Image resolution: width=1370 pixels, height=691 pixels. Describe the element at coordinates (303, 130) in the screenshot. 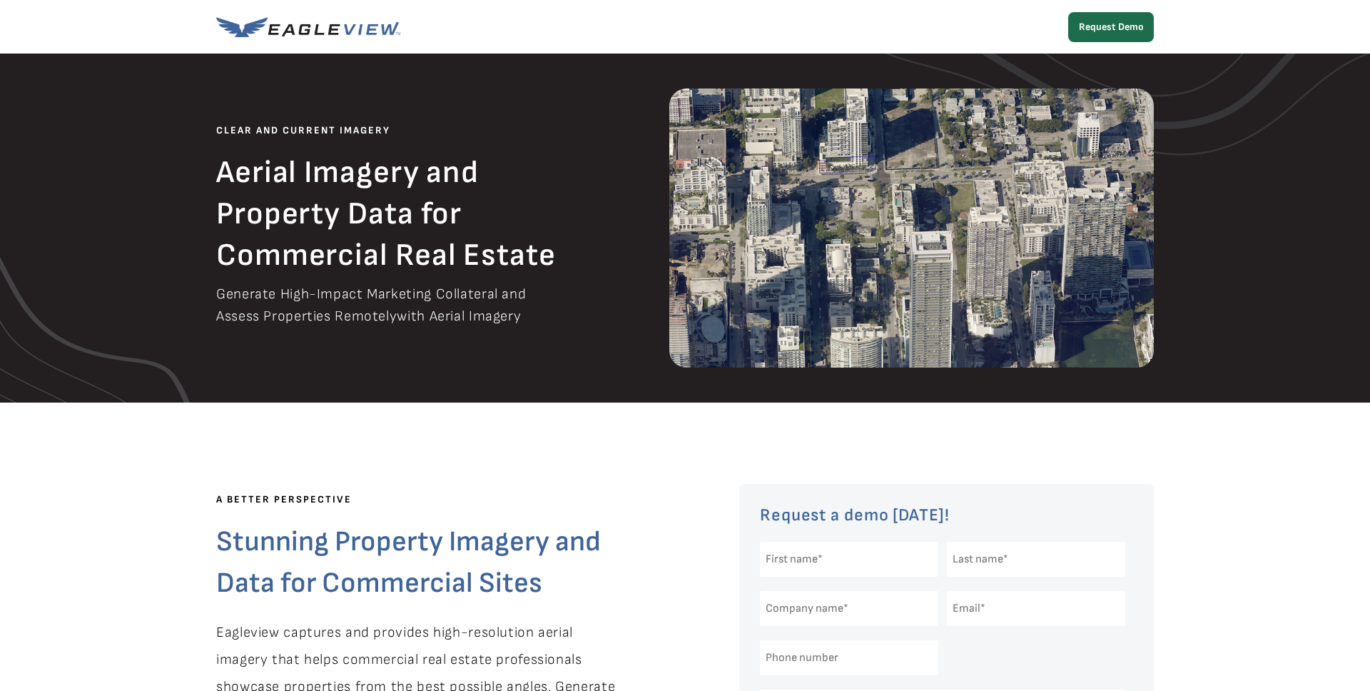

I see `span: CLEAR AND CURRENT IMAGERY` at that location.